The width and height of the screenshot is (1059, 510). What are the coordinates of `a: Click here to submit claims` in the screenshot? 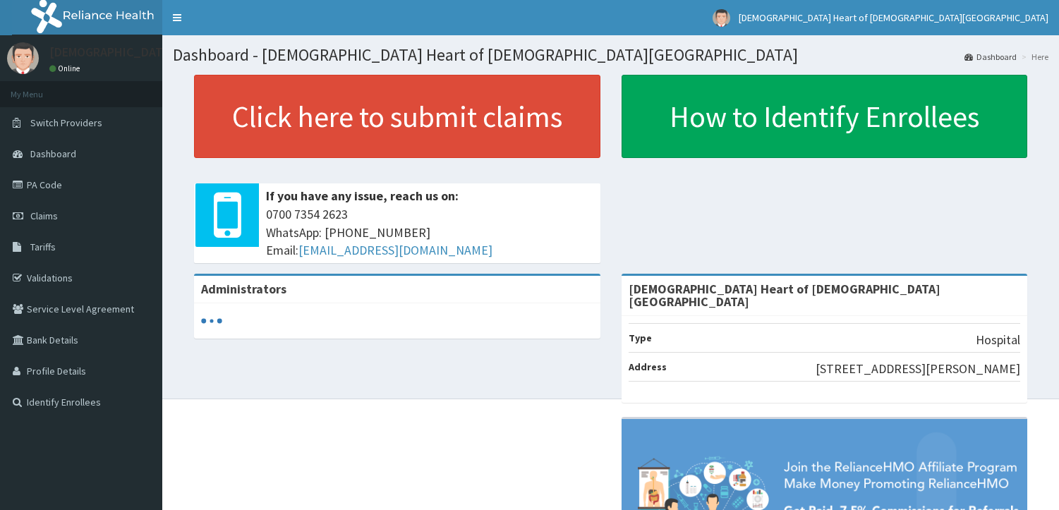 It's located at (397, 116).